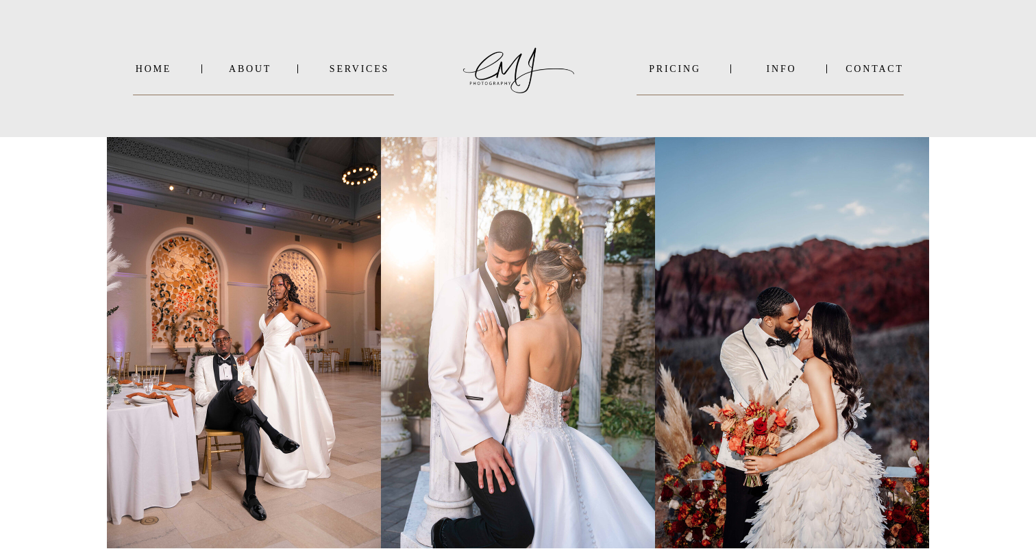  Describe the element at coordinates (781, 68) in the screenshot. I see `a: INFO` at that location.